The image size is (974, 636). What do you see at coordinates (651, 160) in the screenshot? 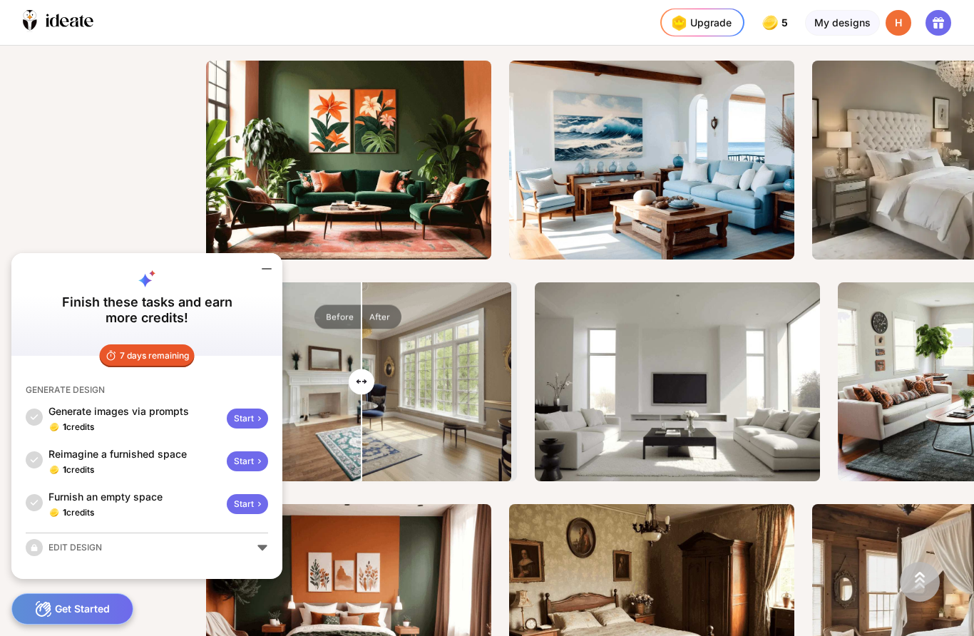
I see `img: ThumbnailOceanlivingroom.png` at bounding box center [651, 160].